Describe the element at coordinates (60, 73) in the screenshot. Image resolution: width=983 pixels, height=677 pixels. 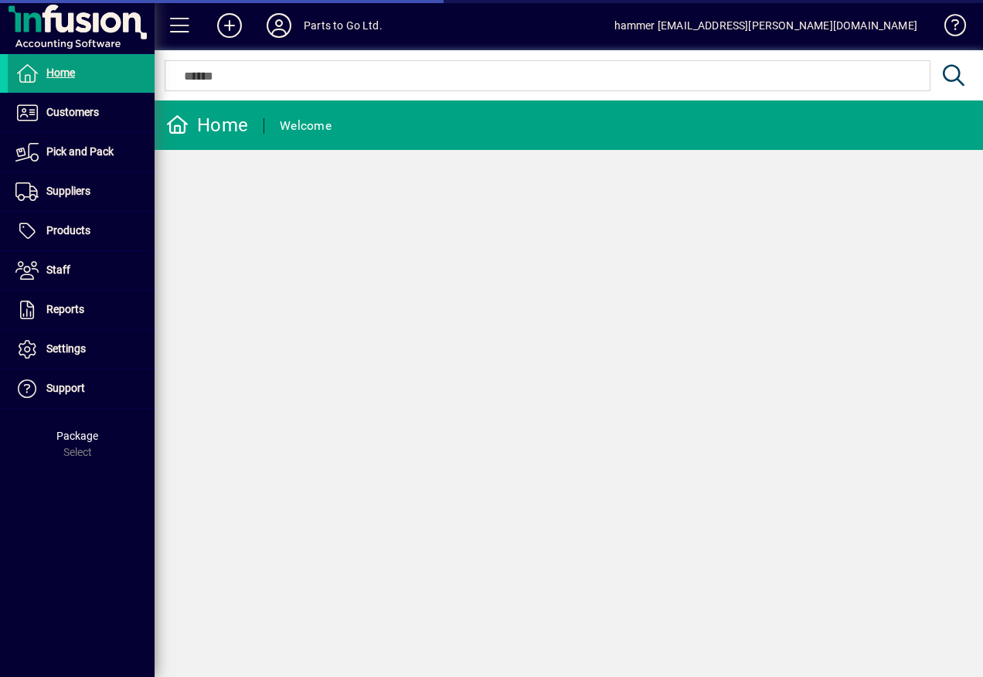
I see `span: Home` at that location.